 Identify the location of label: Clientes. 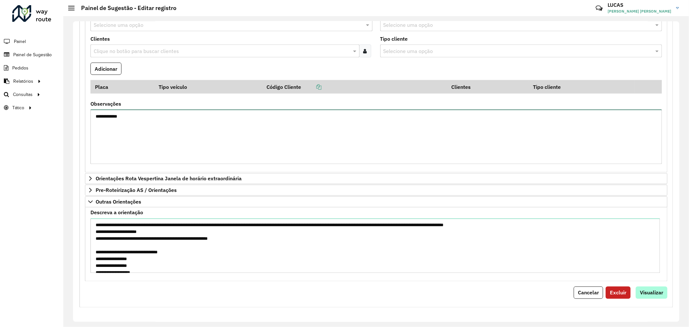
(100, 39).